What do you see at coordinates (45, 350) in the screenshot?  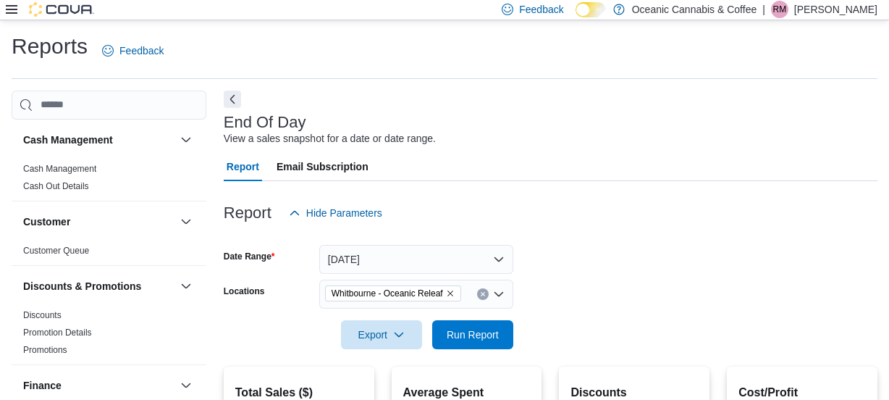 I see `a: Promotions` at bounding box center [45, 350].